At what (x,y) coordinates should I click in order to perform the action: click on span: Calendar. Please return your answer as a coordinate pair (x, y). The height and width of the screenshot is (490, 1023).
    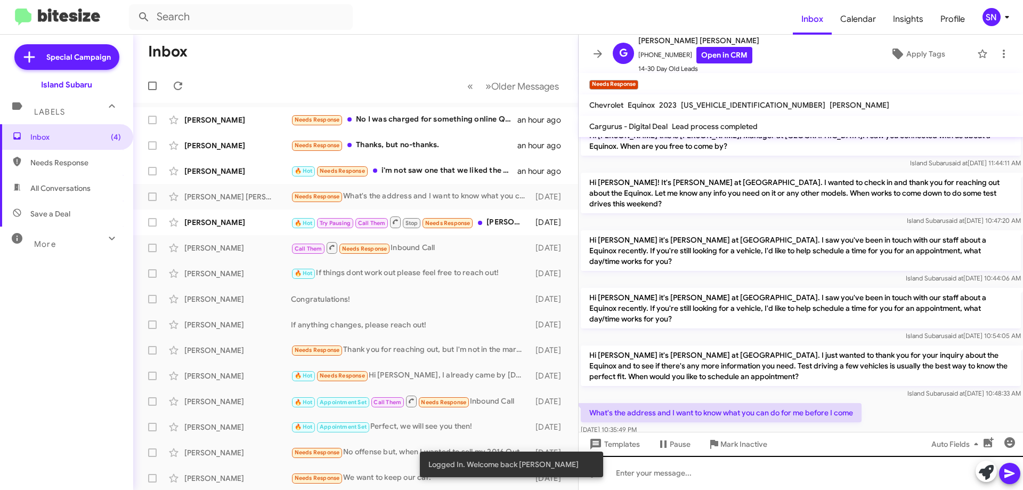
    Looking at the image, I should click on (858, 19).